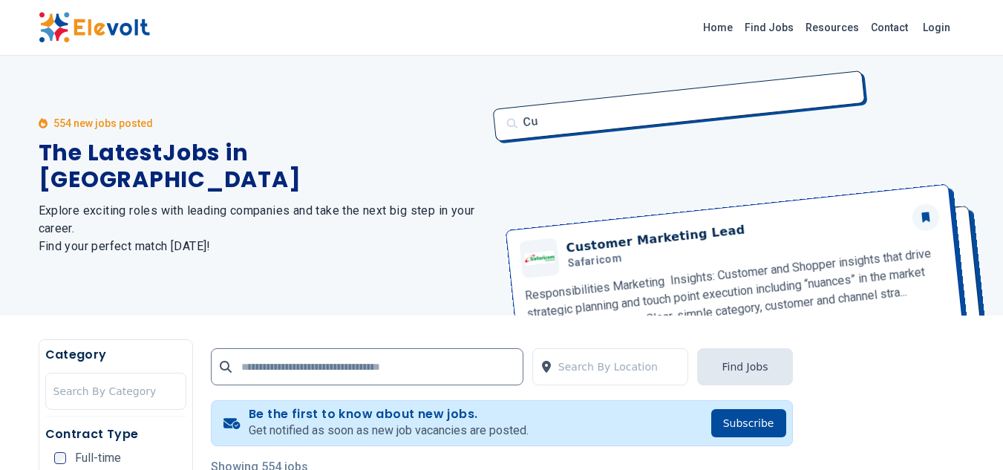  I want to click on a: Home, so click(718, 27).